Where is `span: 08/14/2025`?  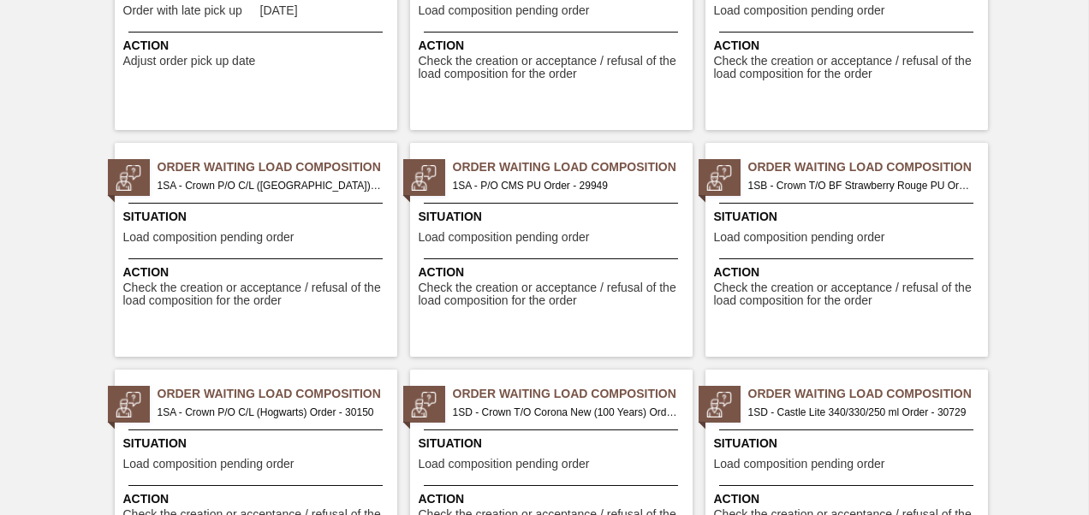 span: 08/14/2025 is located at coordinates (279, 10).